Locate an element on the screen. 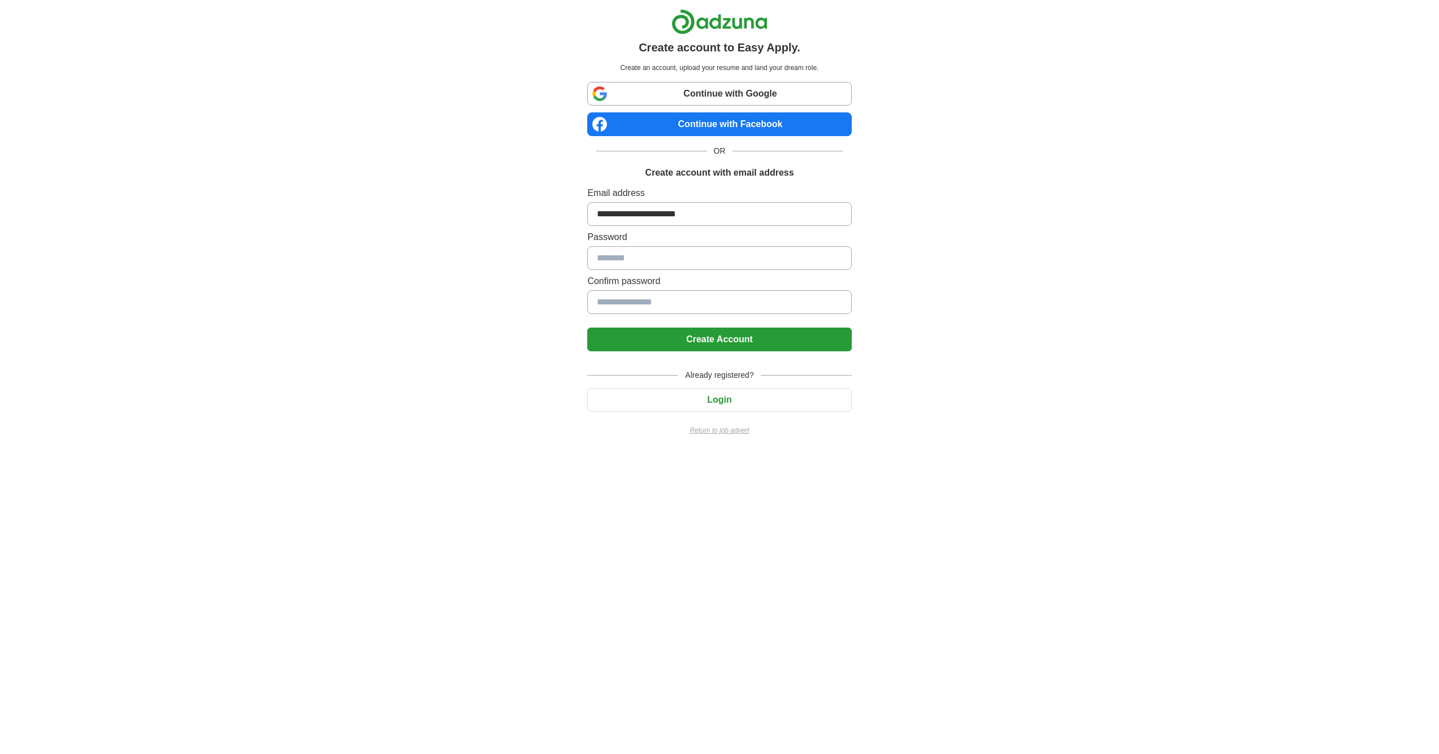 Image resolution: width=1439 pixels, height=754 pixels. label: Email address is located at coordinates (719, 193).